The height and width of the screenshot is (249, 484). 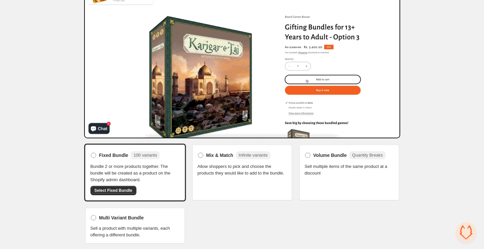 I want to click on span: Allow shoppers to pick and choose the products they would like to add to the bundle., so click(x=242, y=170).